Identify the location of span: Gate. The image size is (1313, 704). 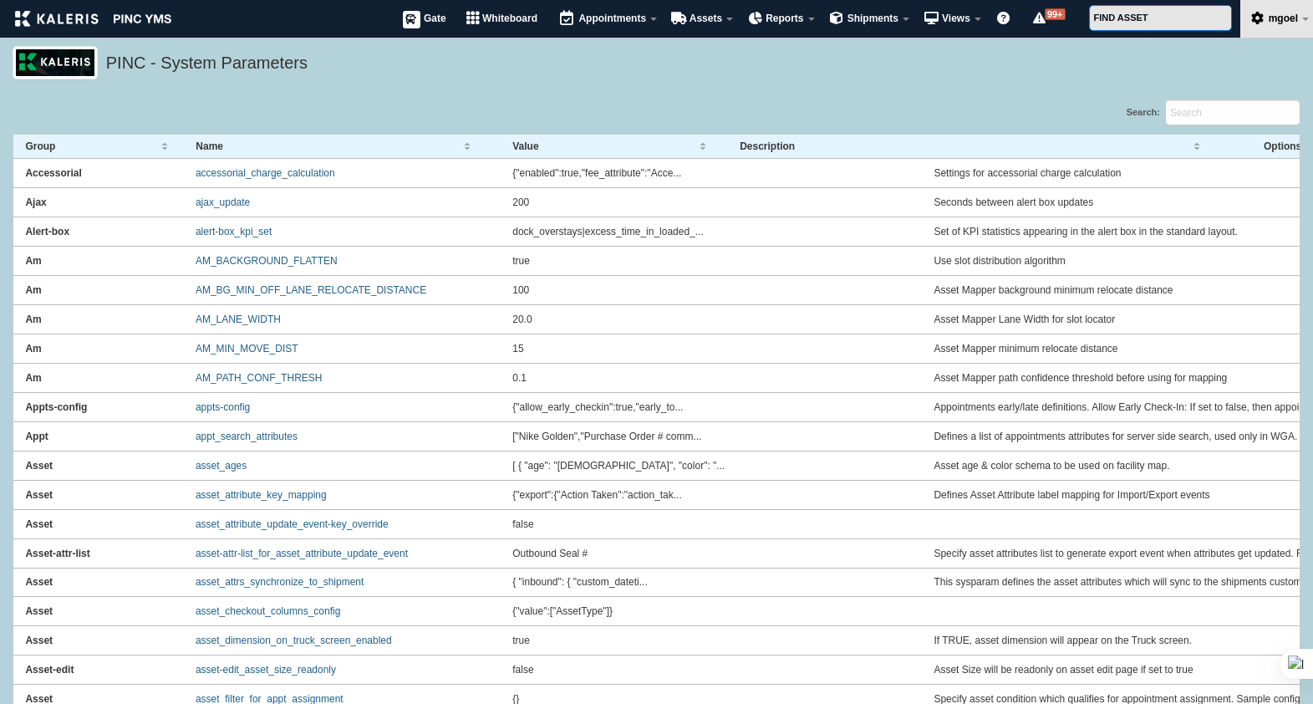
(435, 18).